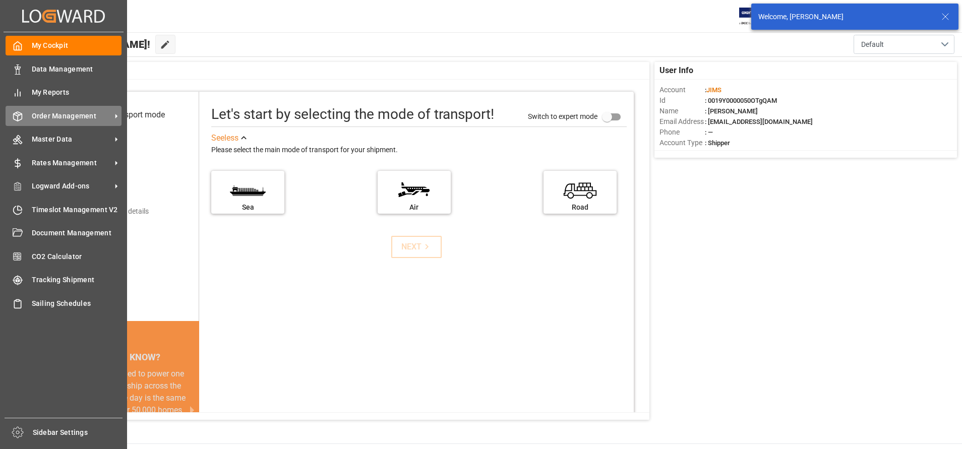  I want to click on a: CO2 Calculator, so click(64, 256).